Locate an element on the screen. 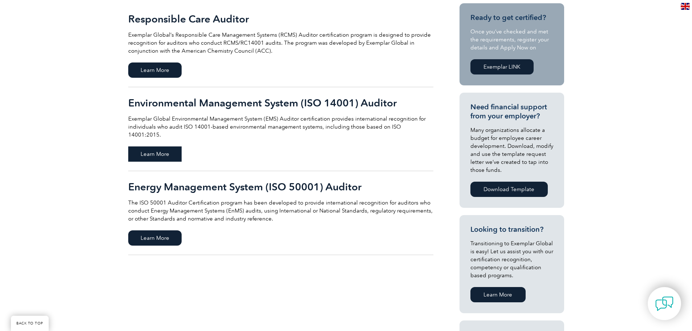 Image resolution: width=692 pixels, height=331 pixels. p: Exemplar Global Environmental Management System (EMS) Auditor certification provides internationa... is located at coordinates (281, 127).